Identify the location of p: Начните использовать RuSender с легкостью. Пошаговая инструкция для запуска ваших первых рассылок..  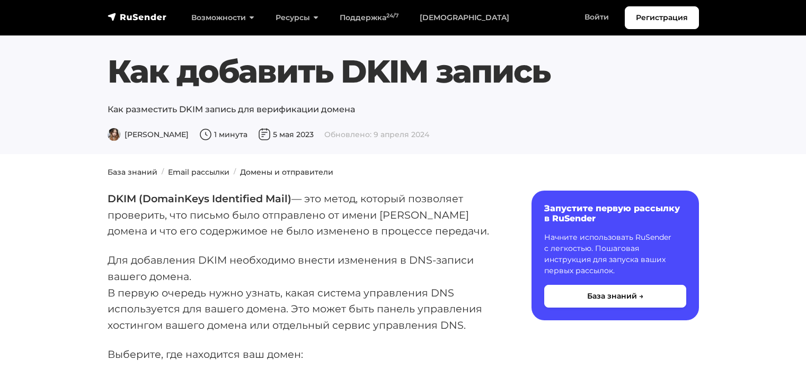
(615, 254).